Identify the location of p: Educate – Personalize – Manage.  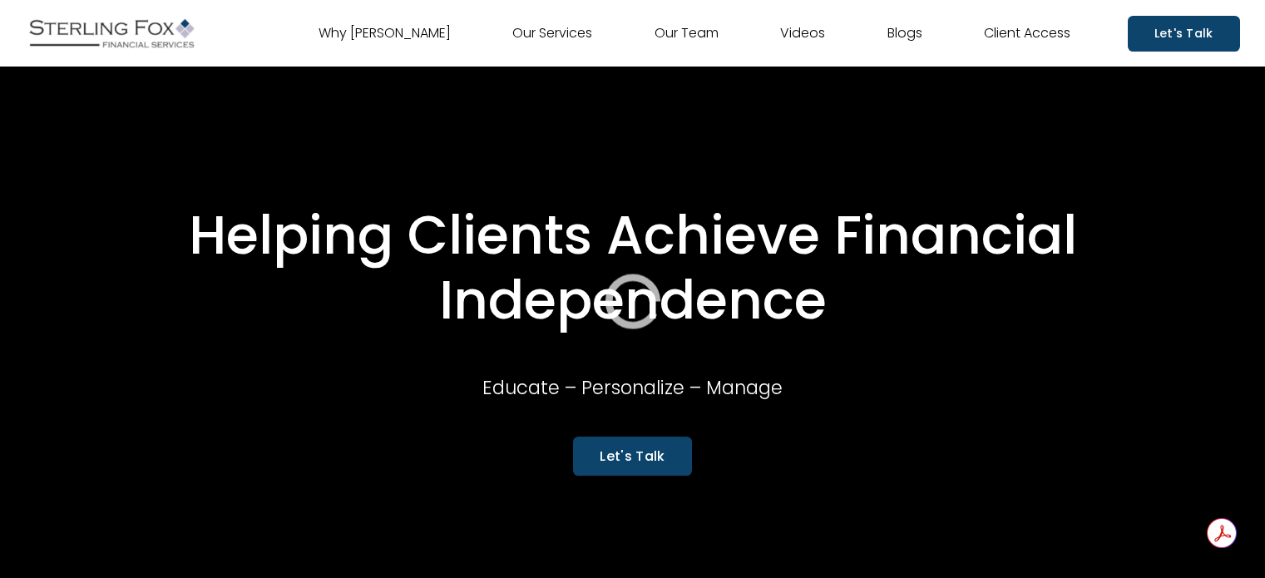
(632, 388).